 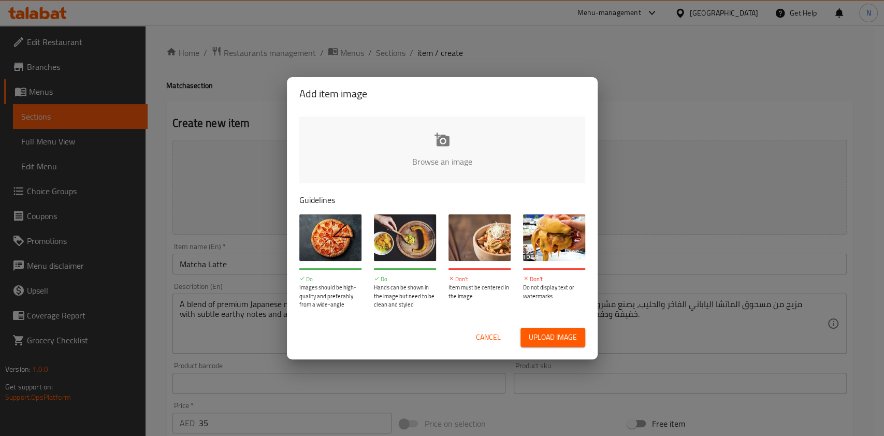 What do you see at coordinates (553, 337) in the screenshot?
I see `button: Upload image` at bounding box center [553, 337].